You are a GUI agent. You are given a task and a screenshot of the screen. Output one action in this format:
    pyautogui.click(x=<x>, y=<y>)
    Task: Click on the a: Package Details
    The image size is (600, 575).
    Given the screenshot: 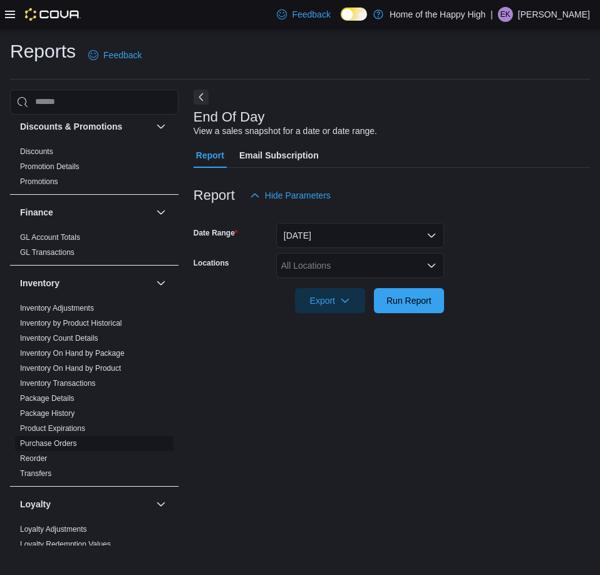 What is the action you would take?
    pyautogui.click(x=47, y=398)
    